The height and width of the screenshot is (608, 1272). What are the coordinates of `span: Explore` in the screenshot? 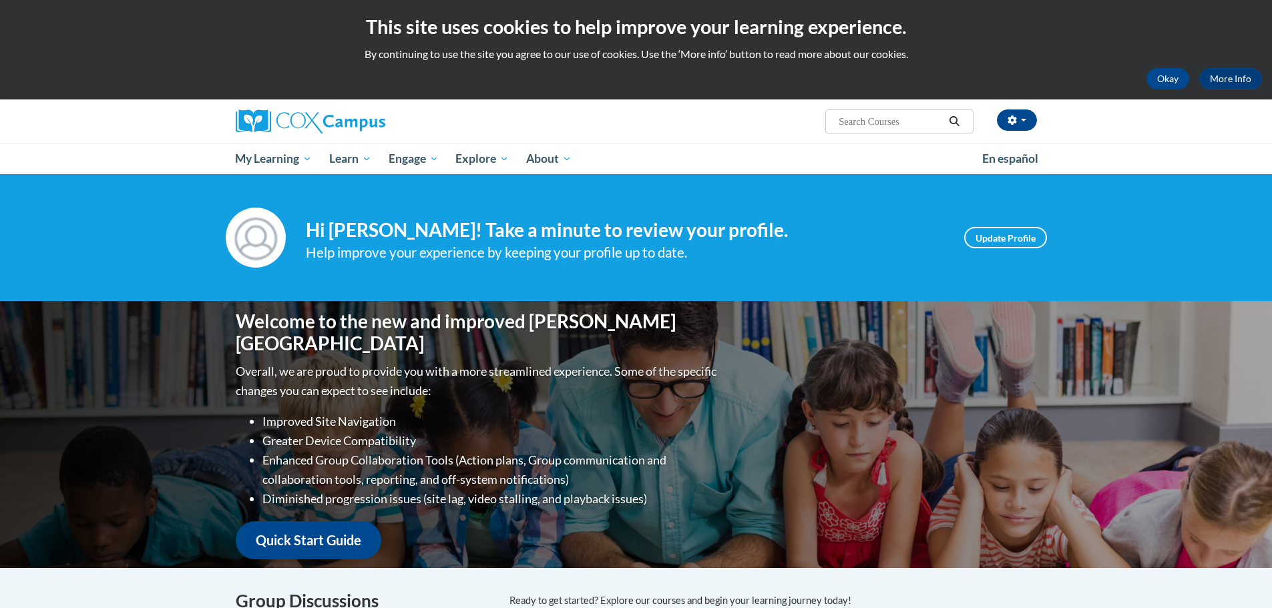 It's located at (482, 159).